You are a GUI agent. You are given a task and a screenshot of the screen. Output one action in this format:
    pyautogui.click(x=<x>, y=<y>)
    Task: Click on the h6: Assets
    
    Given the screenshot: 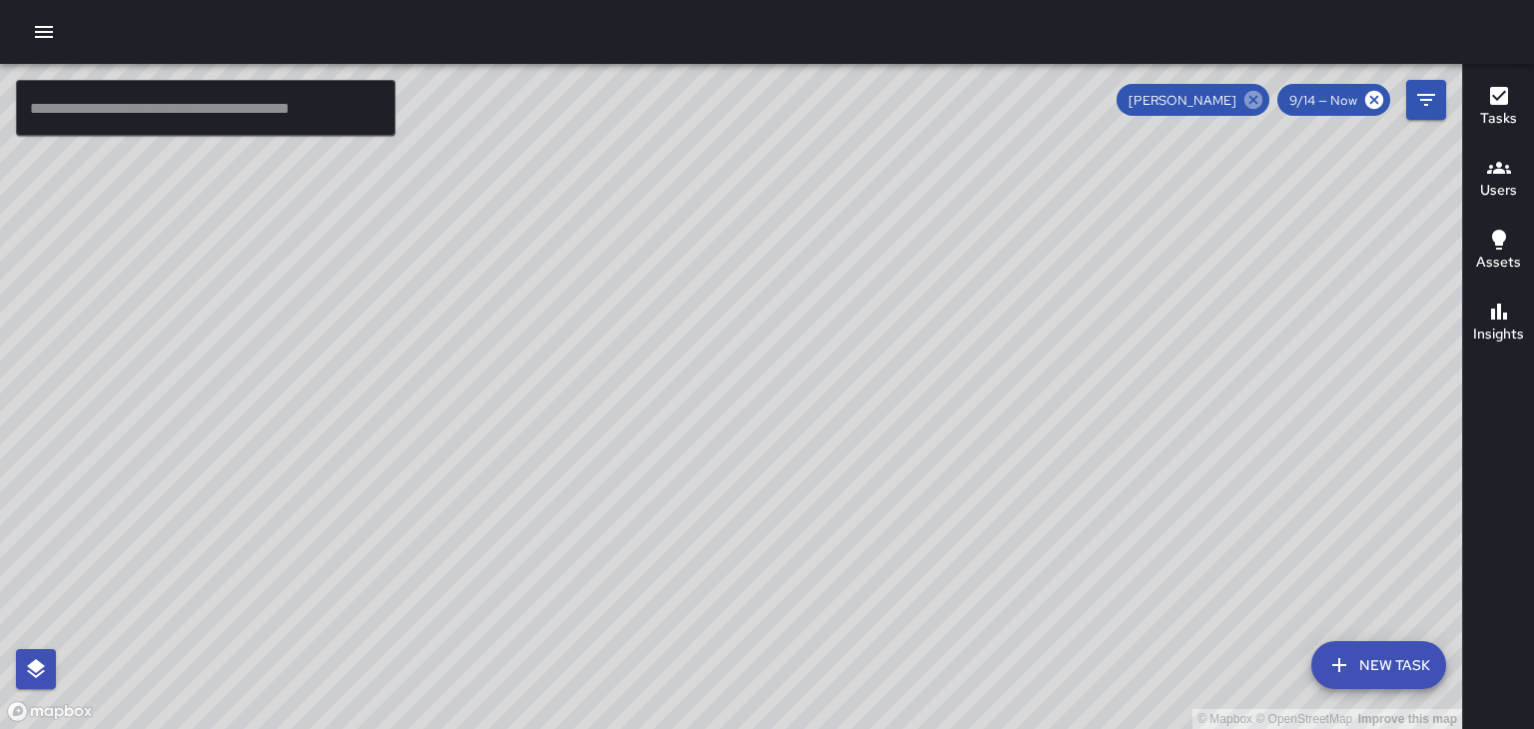 What is the action you would take?
    pyautogui.click(x=1498, y=263)
    